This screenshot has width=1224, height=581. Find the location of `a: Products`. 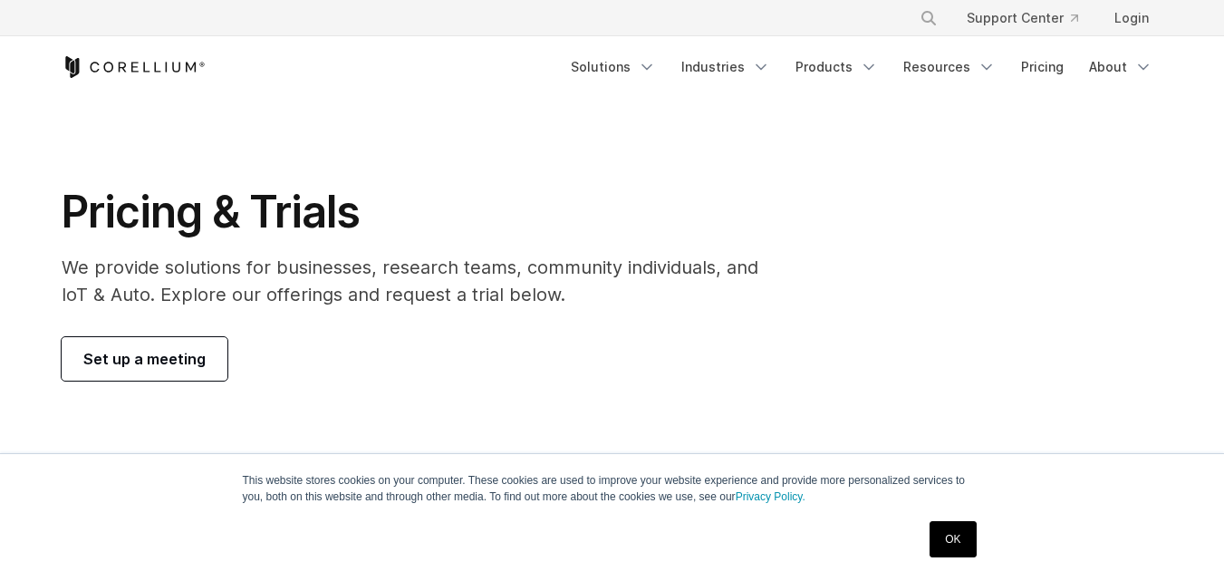

a: Products is located at coordinates (836, 67).